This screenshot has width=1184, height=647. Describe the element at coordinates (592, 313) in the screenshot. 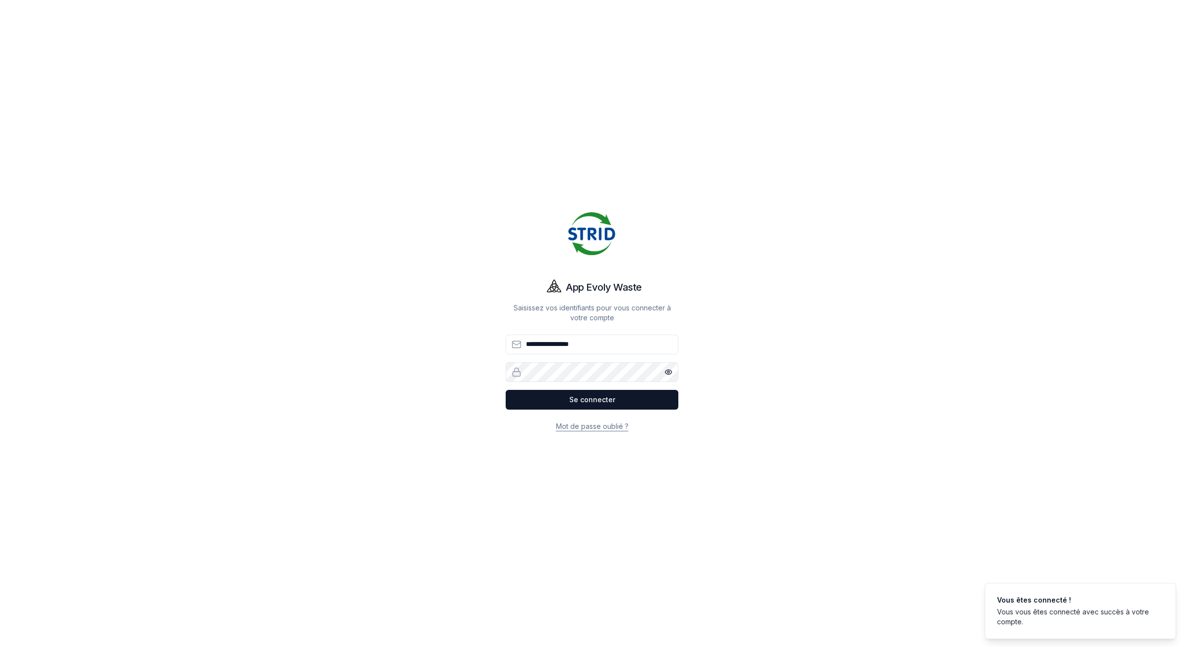

I see `p: Saisissez vos identifiants pour vous connecter à votre compte` at that location.